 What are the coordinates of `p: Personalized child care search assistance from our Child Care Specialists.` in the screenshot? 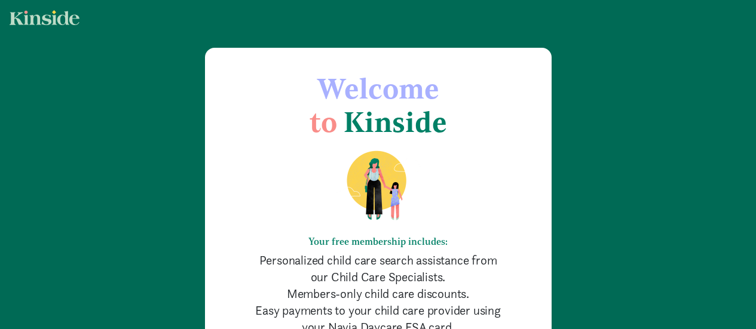 It's located at (378, 269).